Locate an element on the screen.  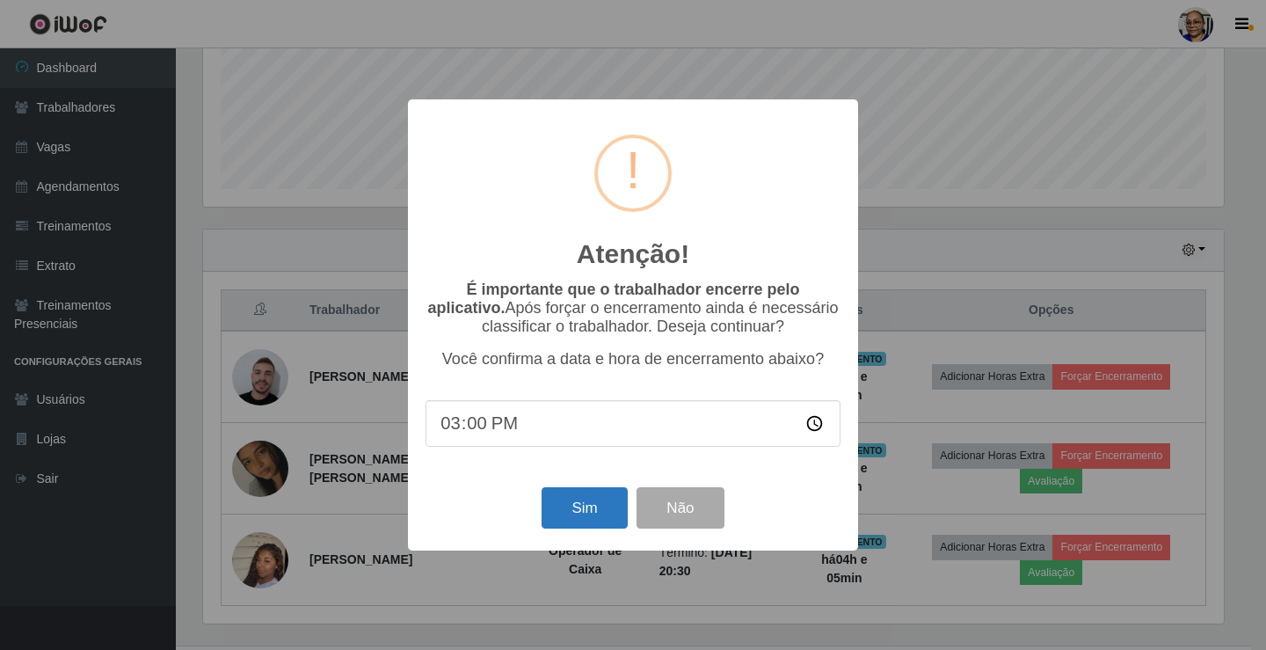
b: É importante que o trabalhador encerre pelo aplicativo. is located at coordinates (613, 298).